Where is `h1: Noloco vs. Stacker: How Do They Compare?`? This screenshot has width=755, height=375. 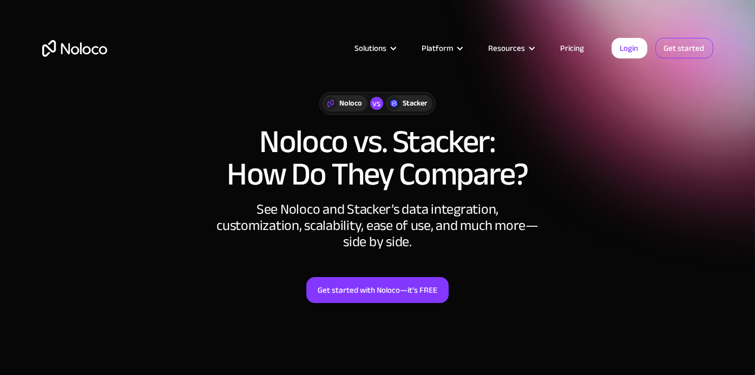 h1: Noloco vs. Stacker: How Do They Compare? is located at coordinates (378, 158).